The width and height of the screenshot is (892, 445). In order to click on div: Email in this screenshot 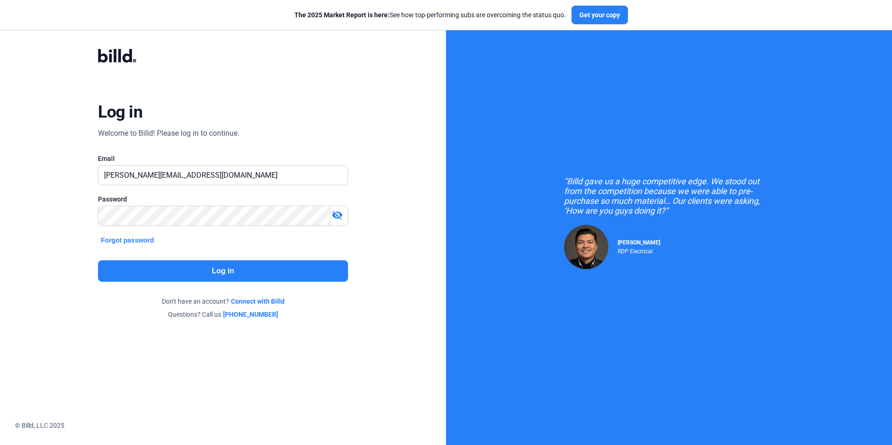, I will do `click(222, 159)`.